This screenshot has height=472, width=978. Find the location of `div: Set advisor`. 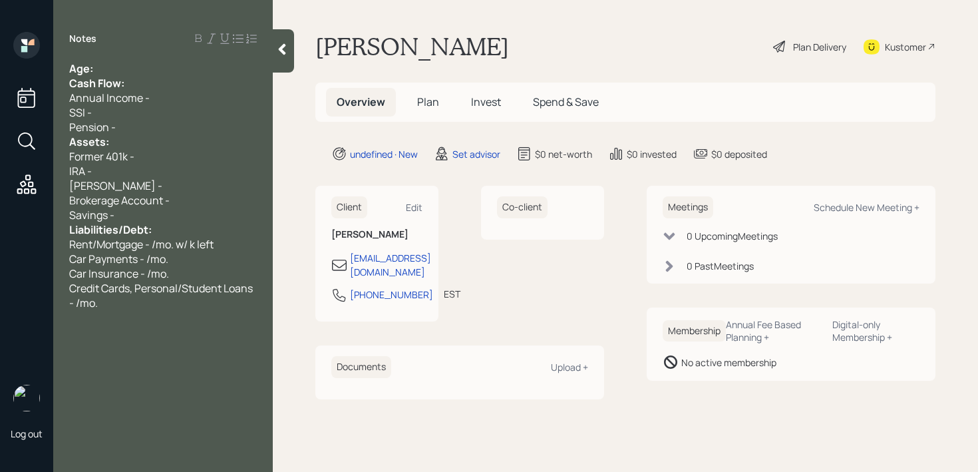

div: Set advisor is located at coordinates (477, 154).